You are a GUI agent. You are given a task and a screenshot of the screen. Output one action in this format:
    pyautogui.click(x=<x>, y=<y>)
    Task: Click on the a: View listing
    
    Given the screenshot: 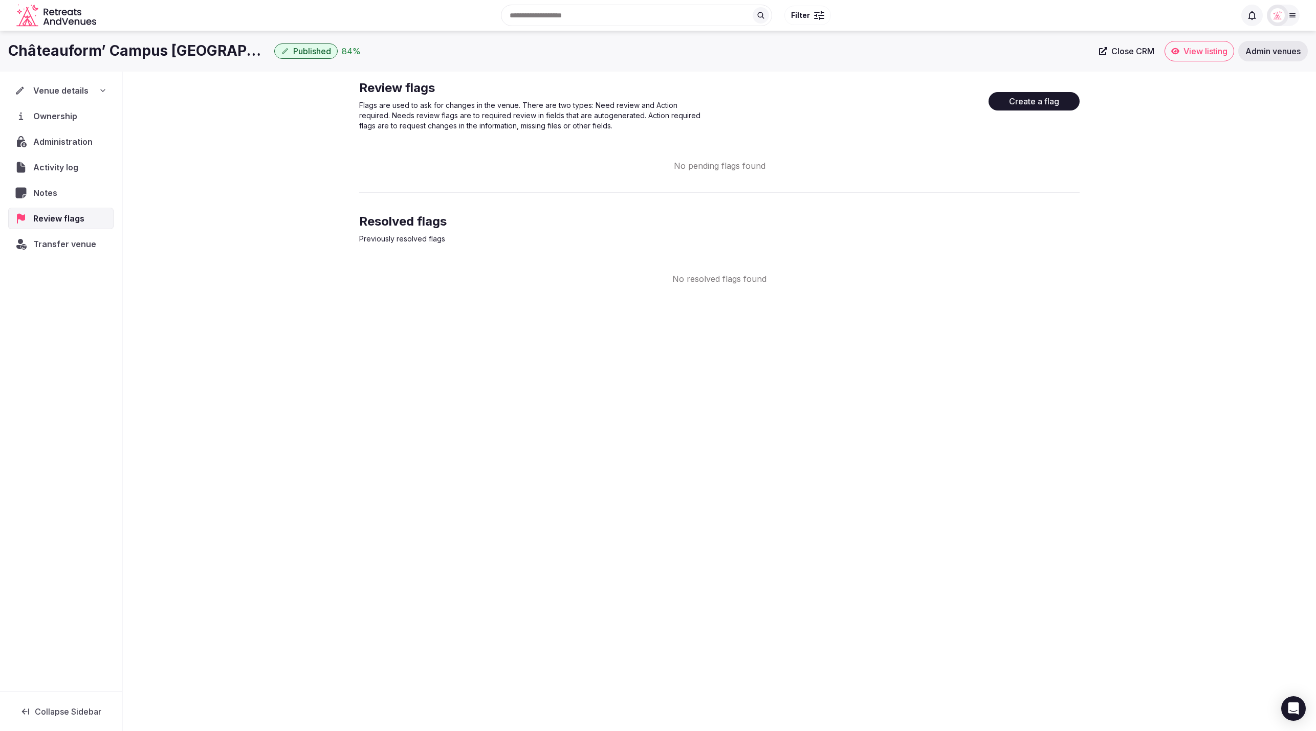 What is the action you would take?
    pyautogui.click(x=1200, y=51)
    